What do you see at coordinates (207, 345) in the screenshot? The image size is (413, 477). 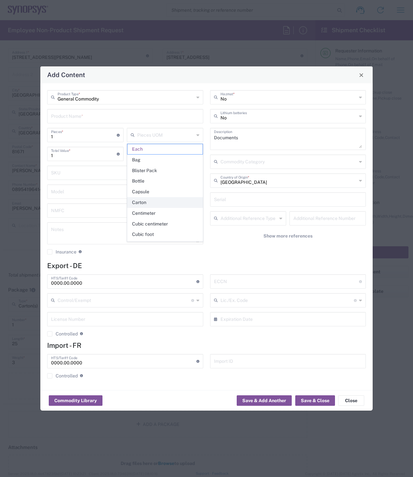 I see `h4: Import - FR` at bounding box center [207, 345].